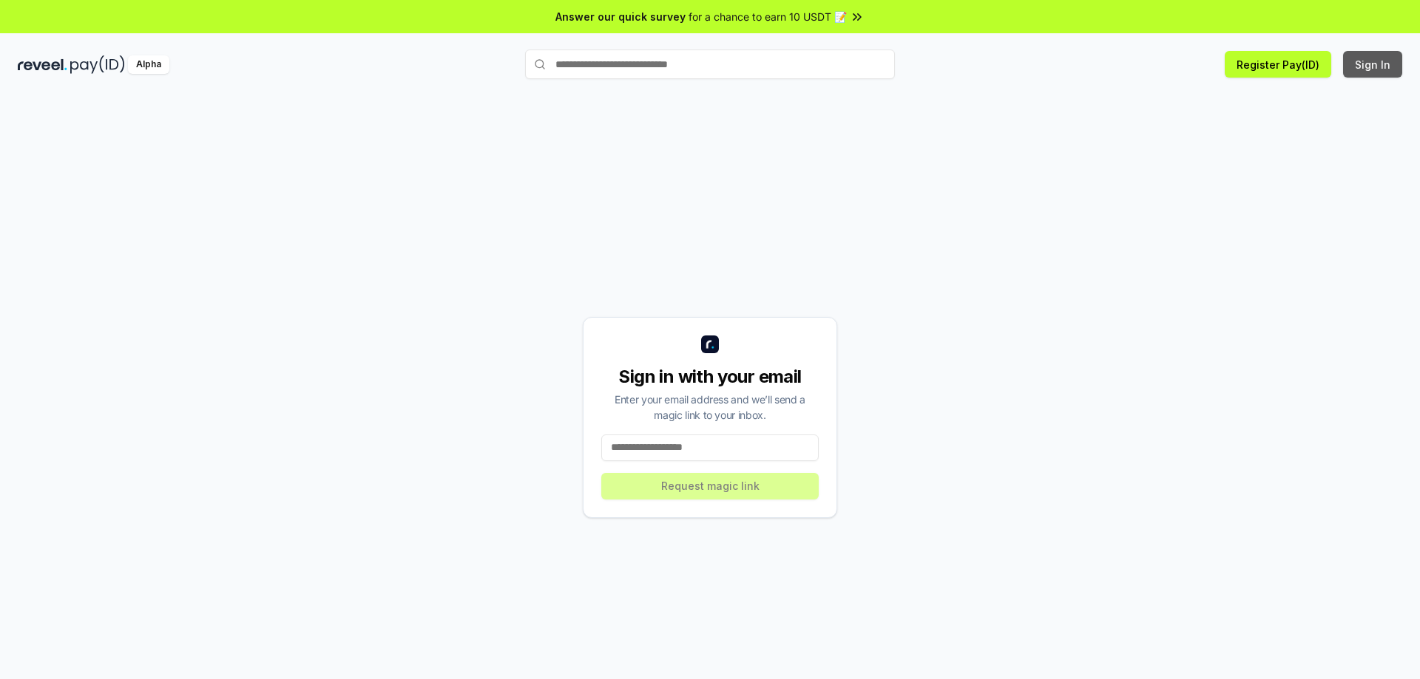 Image resolution: width=1420 pixels, height=679 pixels. What do you see at coordinates (149, 64) in the screenshot?
I see `div: Alpha` at bounding box center [149, 64].